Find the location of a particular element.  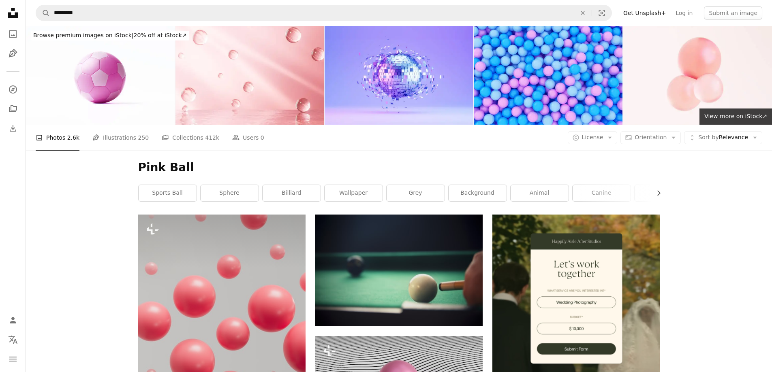

span: Relevance is located at coordinates (723, 138).